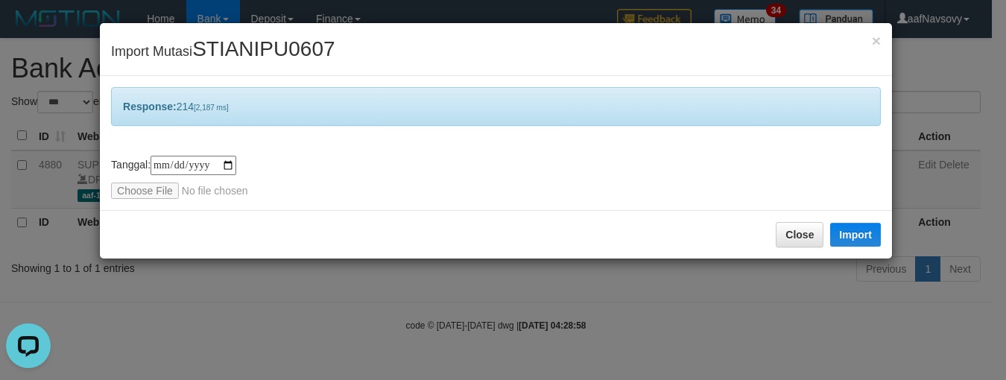  What do you see at coordinates (223, 51) in the screenshot?
I see `span: Import Mutasi` at bounding box center [223, 51].